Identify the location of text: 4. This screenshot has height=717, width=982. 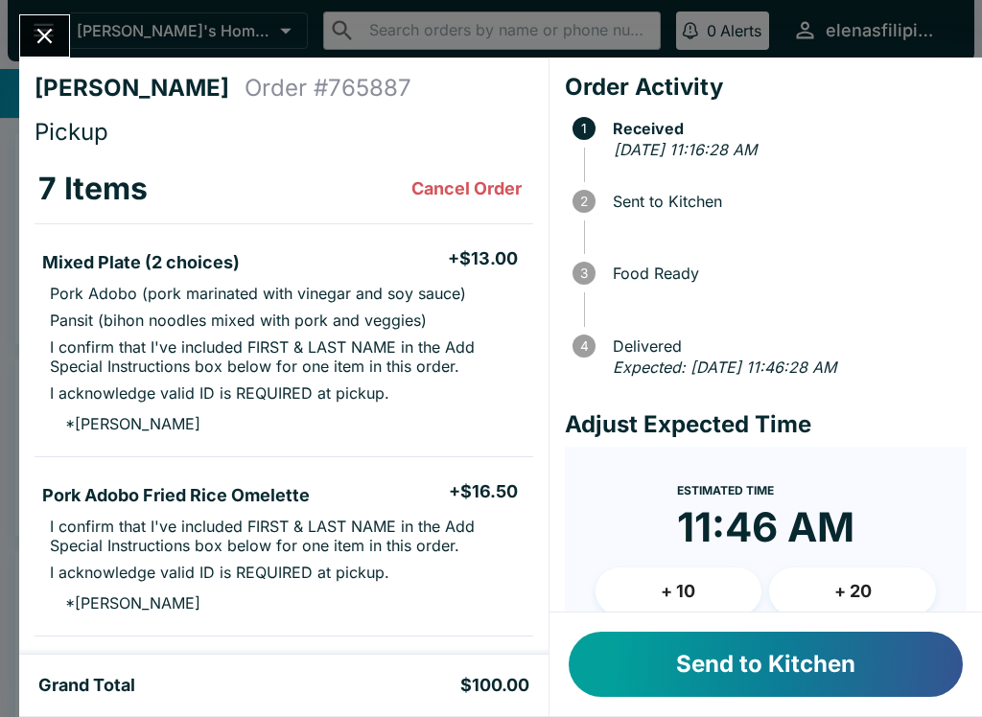
(583, 346).